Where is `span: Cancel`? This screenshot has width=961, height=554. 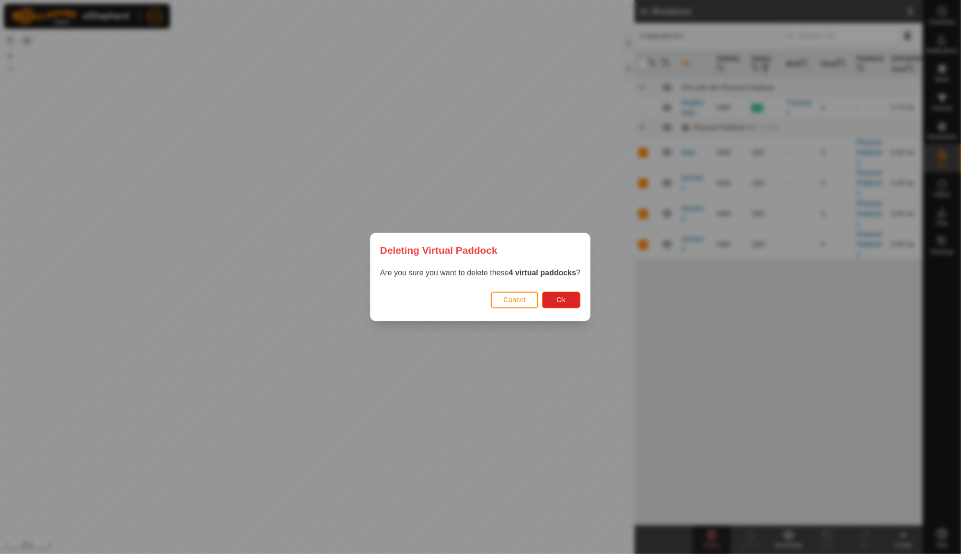
span: Cancel is located at coordinates (515, 300).